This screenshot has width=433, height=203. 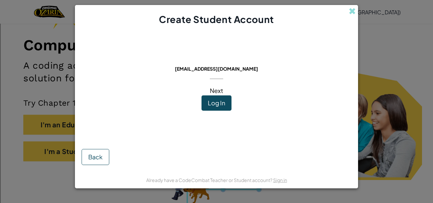 I want to click on button: Log In, so click(x=216, y=103).